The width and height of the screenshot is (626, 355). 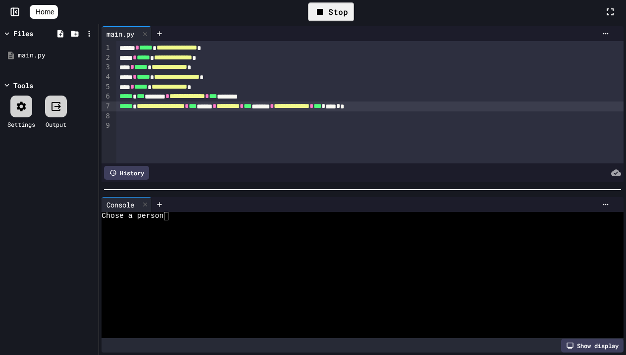 What do you see at coordinates (23, 33) in the screenshot?
I see `div: Files` at bounding box center [23, 33].